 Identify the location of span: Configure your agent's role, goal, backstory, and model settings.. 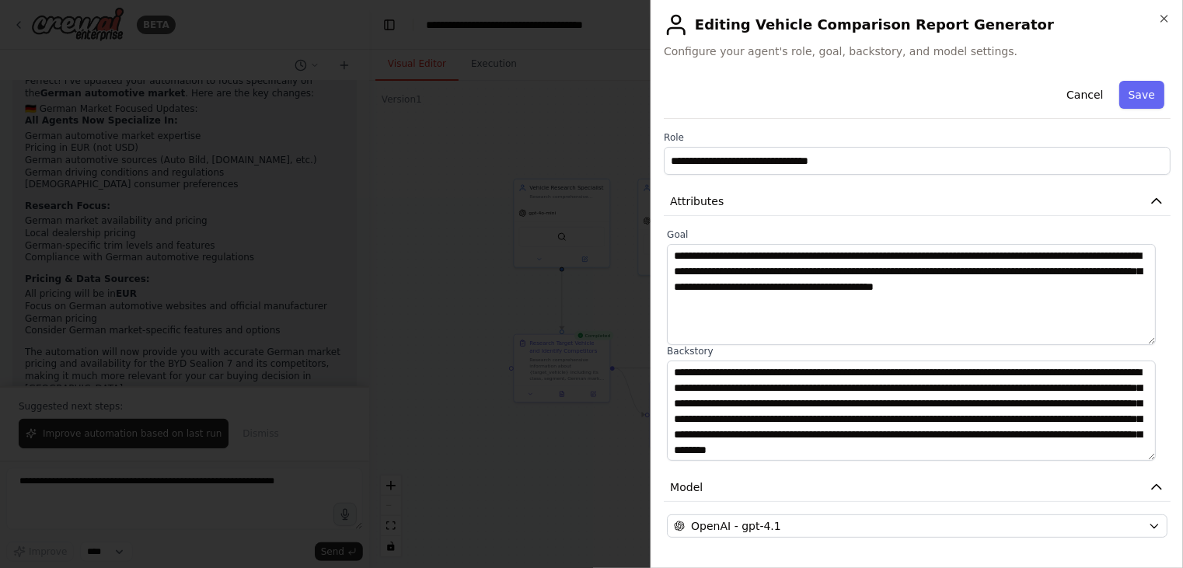
(917, 51).